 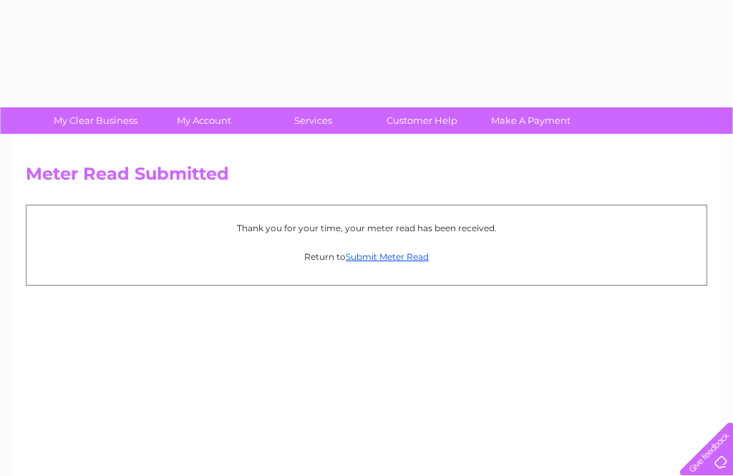 I want to click on a: My Clear Business, so click(x=95, y=120).